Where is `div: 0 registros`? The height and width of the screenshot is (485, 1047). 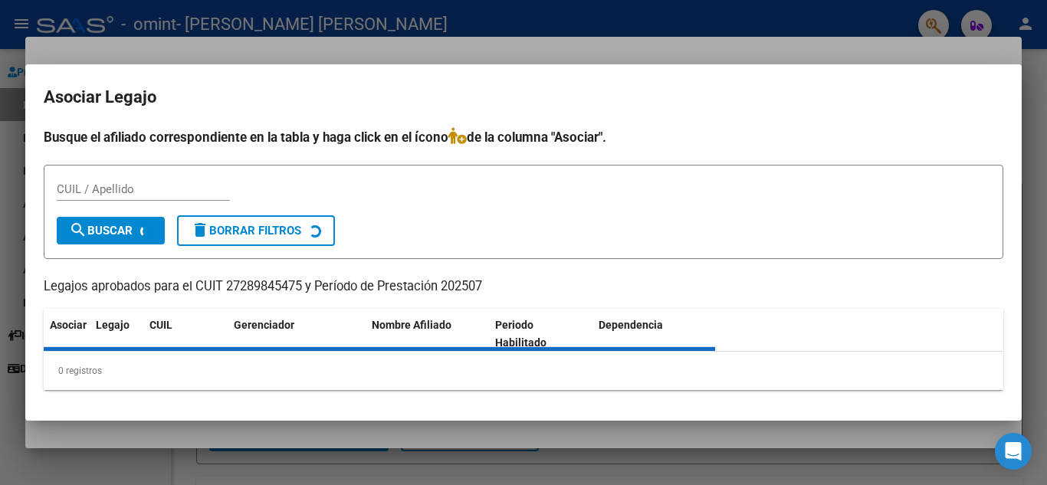 div: 0 registros is located at coordinates (523, 371).